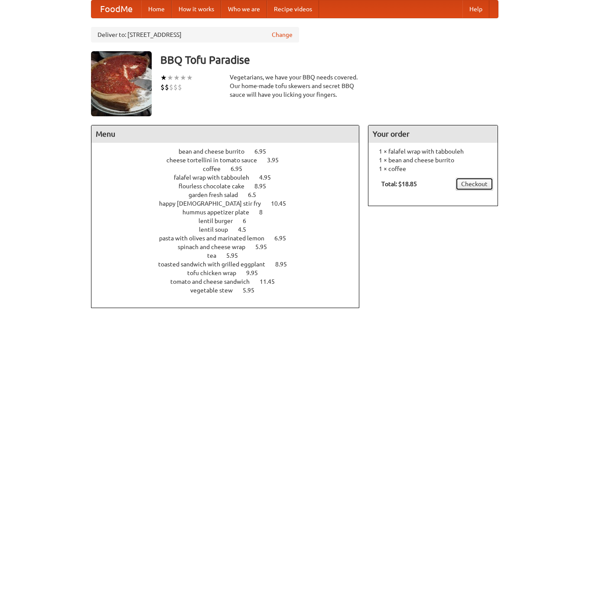 The width and height of the screenshot is (589, 614). Describe the element at coordinates (231, 264) in the screenshot. I see `a: toasted sandwich with grilled eggplant 8.95` at that location.